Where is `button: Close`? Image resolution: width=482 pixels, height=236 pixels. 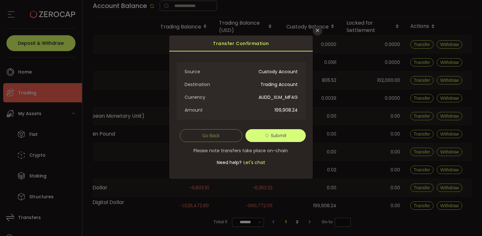 button: Close is located at coordinates (318, 31).